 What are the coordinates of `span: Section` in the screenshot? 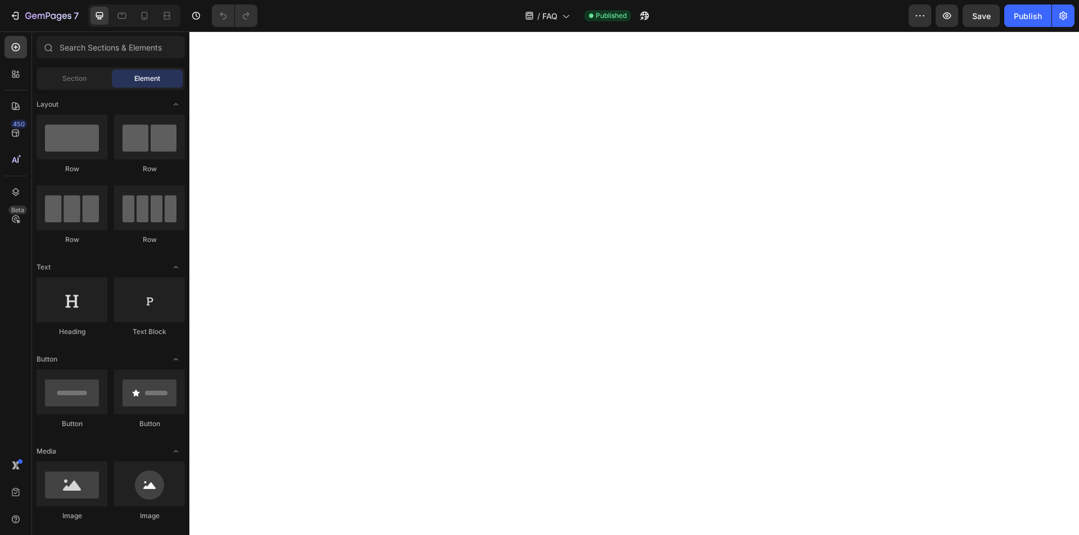 It's located at (74, 79).